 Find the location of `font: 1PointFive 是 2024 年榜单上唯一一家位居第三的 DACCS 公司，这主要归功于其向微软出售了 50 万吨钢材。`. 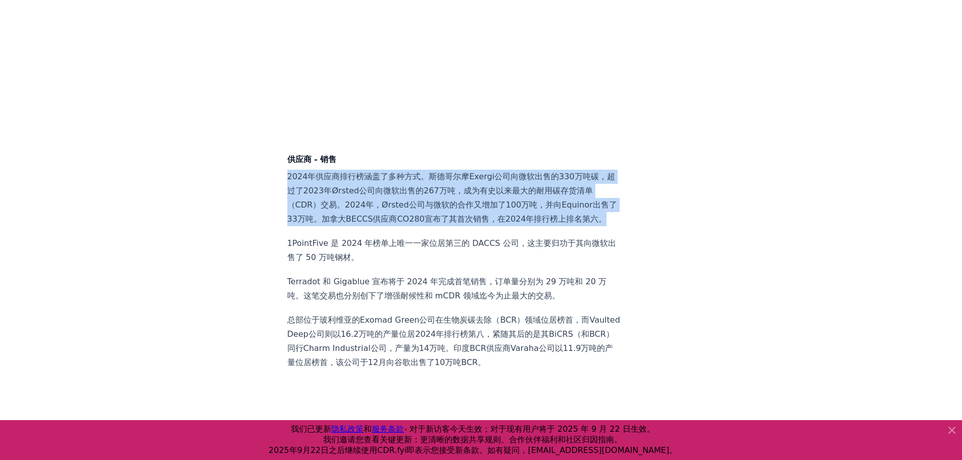

font: 1PointFive 是 2024 年榜单上唯一一家位居第三的 DACCS 公司，这主要归功于其向微软出售了 50 万吨钢材。 is located at coordinates (452, 250).